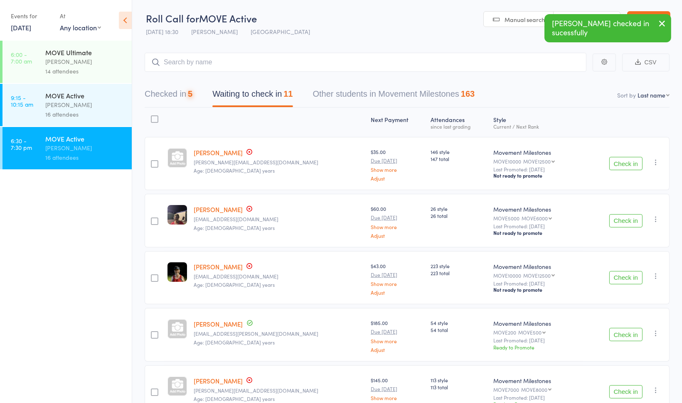 This screenshot has width=682, height=403. I want to click on span: 146 style, so click(458, 152).